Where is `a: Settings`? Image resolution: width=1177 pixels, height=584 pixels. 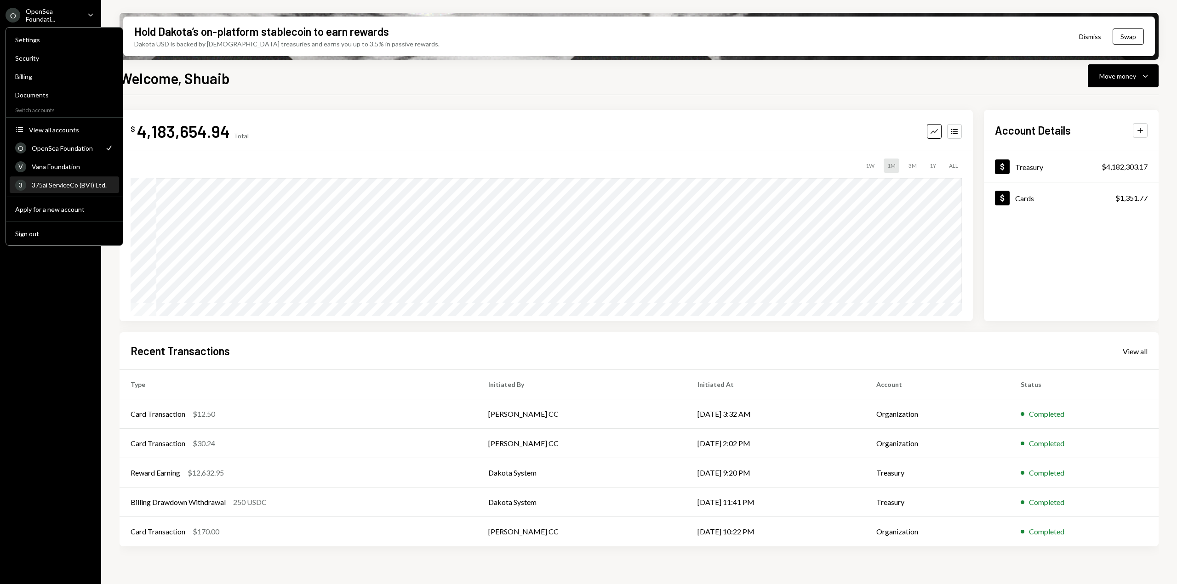
a: Settings is located at coordinates (64, 40).